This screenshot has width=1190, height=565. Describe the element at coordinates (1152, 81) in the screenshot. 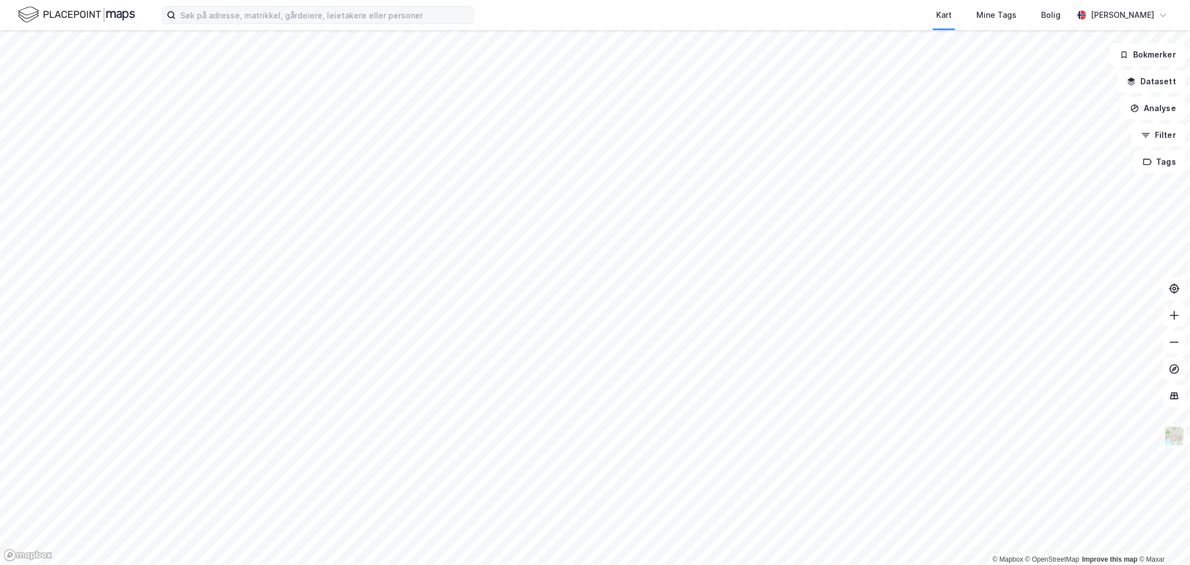

I see `button: Datasett` at that location.